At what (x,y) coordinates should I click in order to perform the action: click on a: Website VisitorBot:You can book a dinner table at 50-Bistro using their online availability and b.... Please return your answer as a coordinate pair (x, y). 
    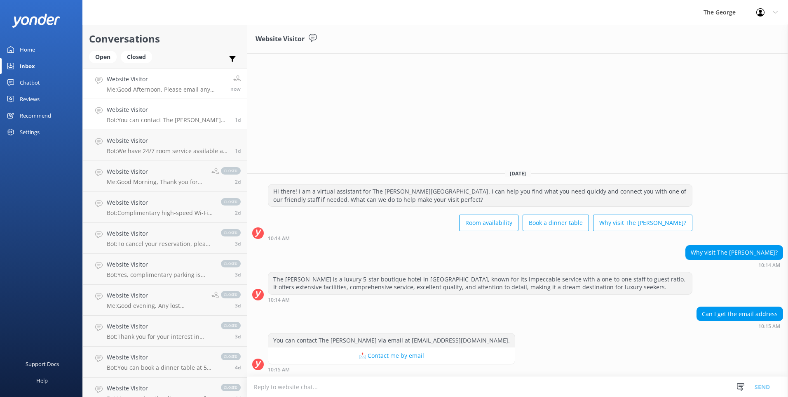
    Looking at the image, I should click on (165, 362).